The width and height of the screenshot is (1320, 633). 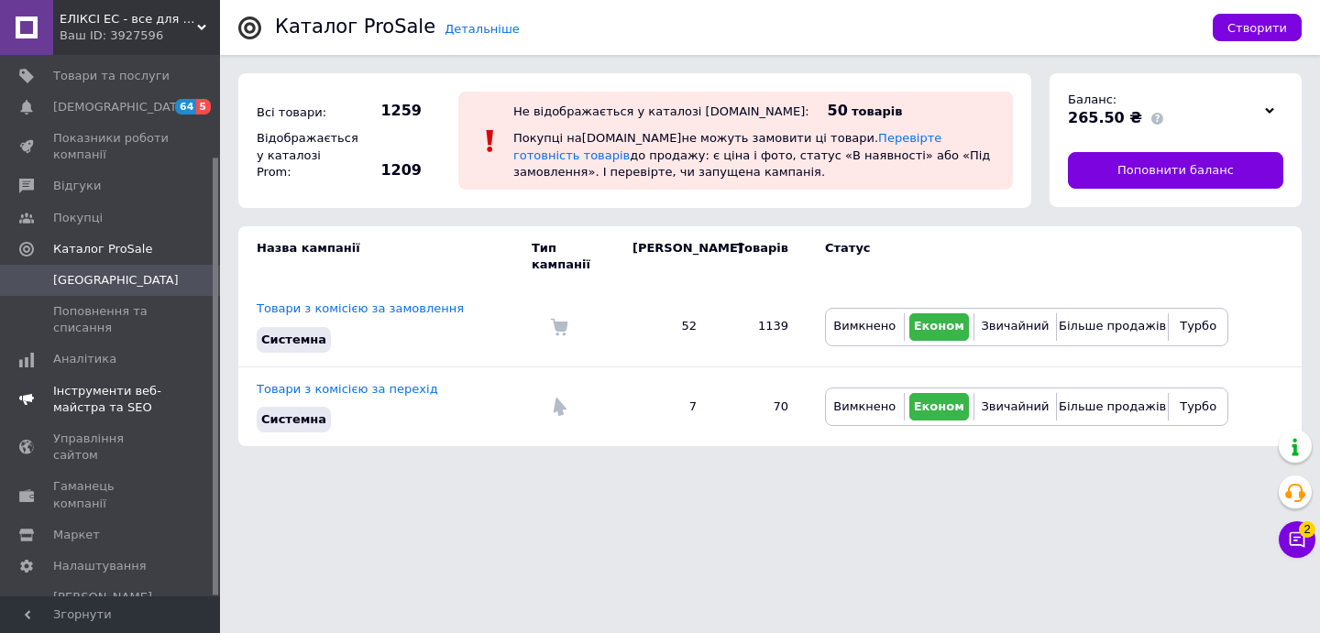 What do you see at coordinates (665, 406) in the screenshot?
I see `td: 7` at bounding box center [665, 406].